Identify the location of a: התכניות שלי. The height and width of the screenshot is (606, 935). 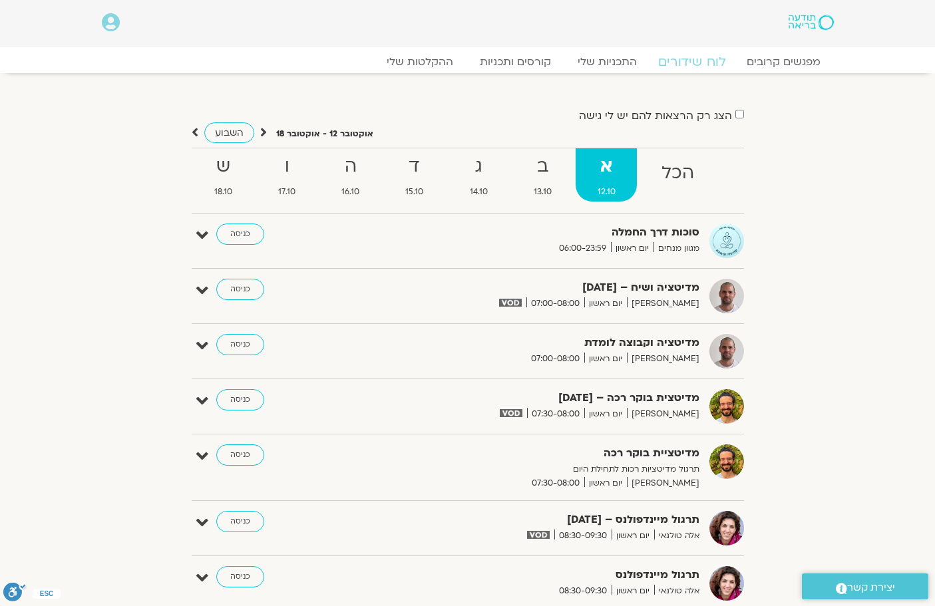
(607, 62).